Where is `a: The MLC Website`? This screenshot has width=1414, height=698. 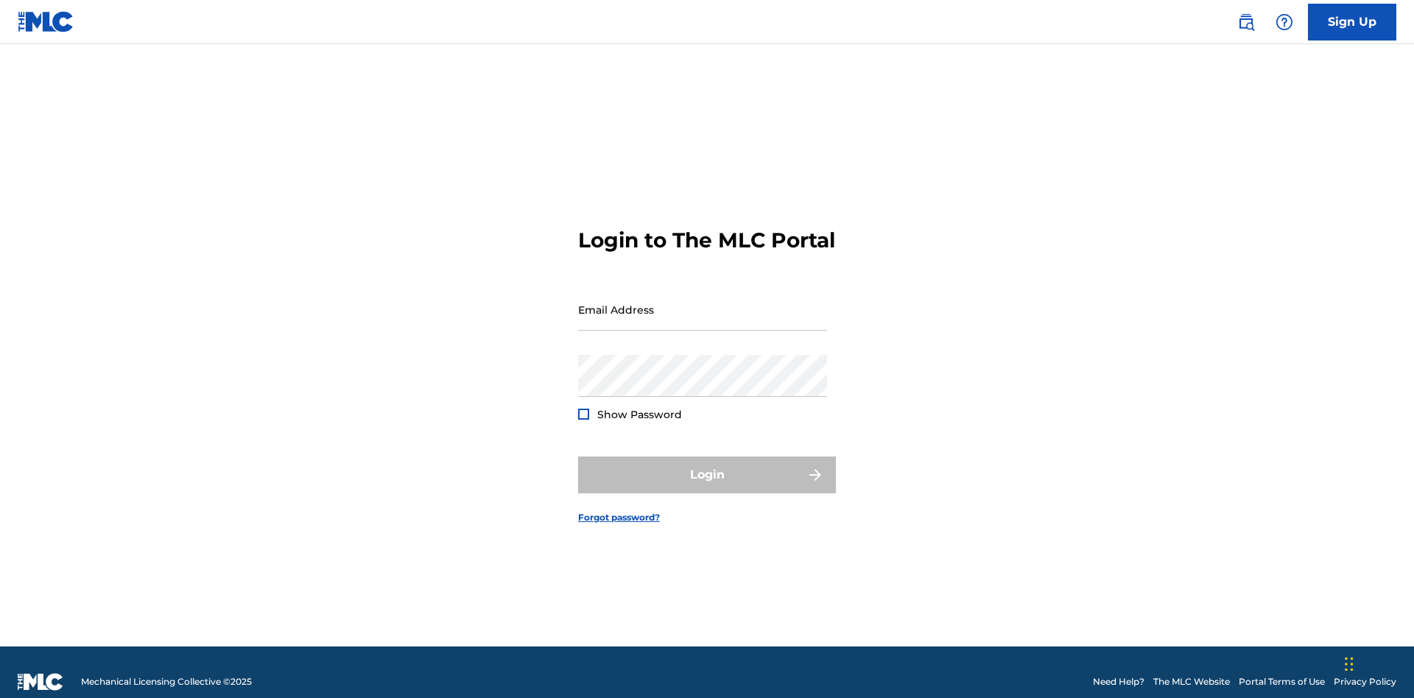 a: The MLC Website is located at coordinates (1191, 682).